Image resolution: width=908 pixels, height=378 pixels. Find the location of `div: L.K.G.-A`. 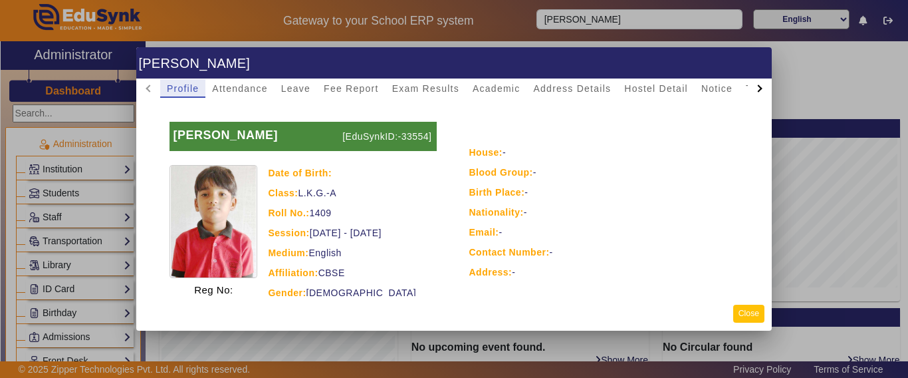

div: L.K.G.-A is located at coordinates (352, 193).